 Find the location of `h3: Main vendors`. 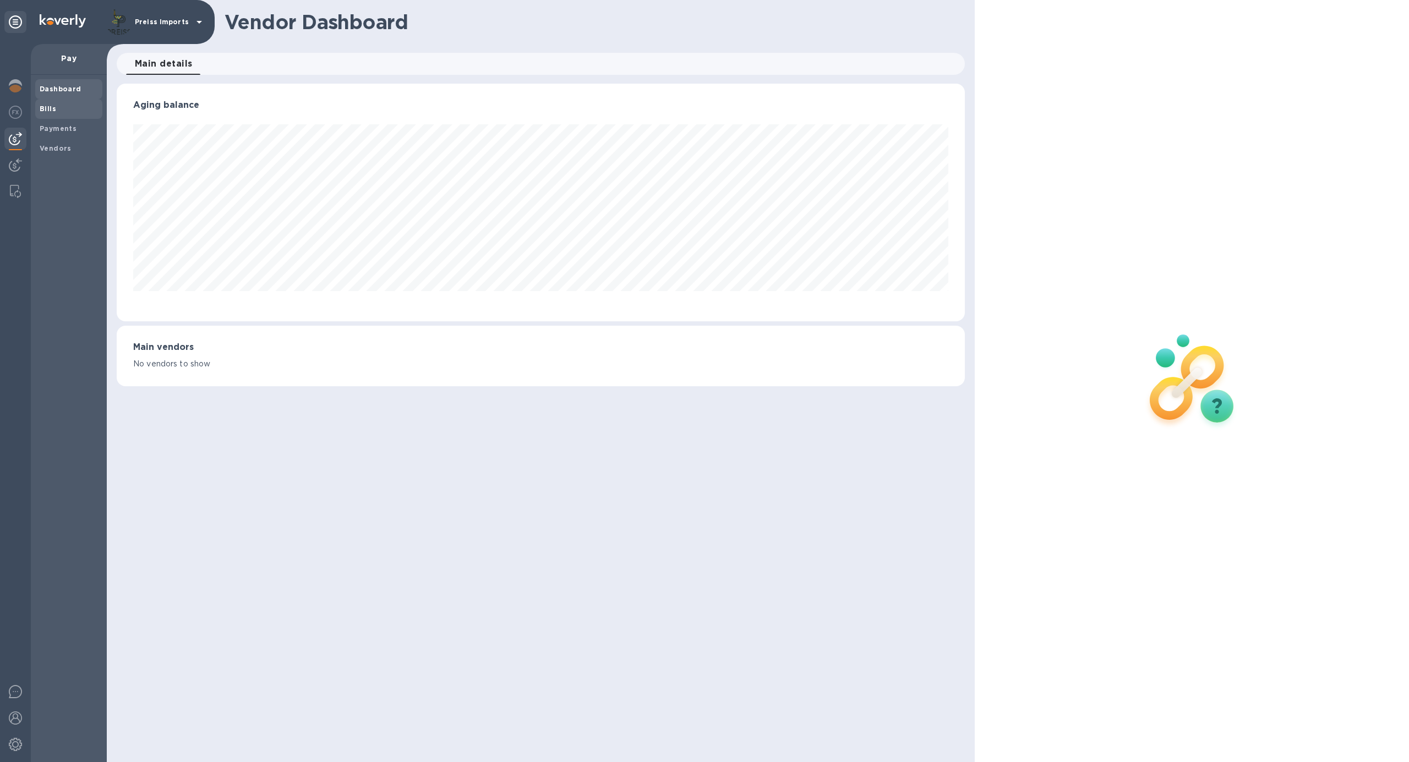

h3: Main vendors is located at coordinates (541, 347).